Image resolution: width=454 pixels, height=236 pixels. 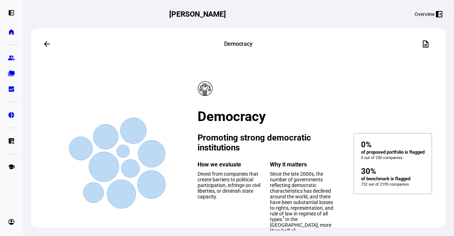 What do you see at coordinates (11, 73) in the screenshot?
I see `a: folder_copy` at bounding box center [11, 73].